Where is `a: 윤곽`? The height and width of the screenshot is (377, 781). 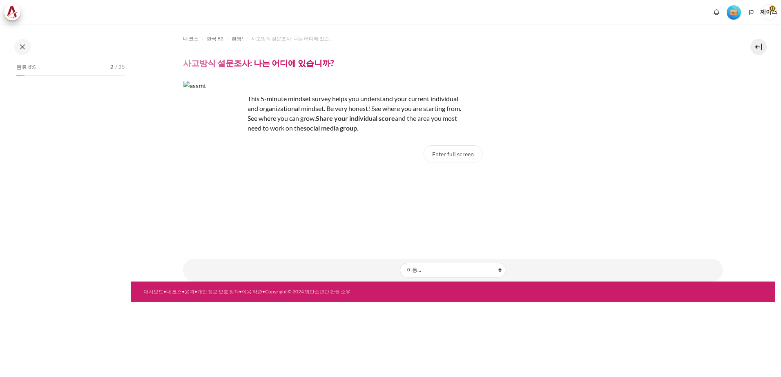 a: 윤곽 is located at coordinates (190, 292).